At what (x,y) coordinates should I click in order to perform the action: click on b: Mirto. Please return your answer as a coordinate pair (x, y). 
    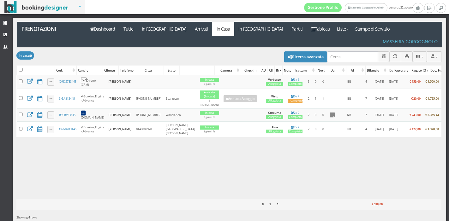
    Looking at the image, I should click on (274, 96).